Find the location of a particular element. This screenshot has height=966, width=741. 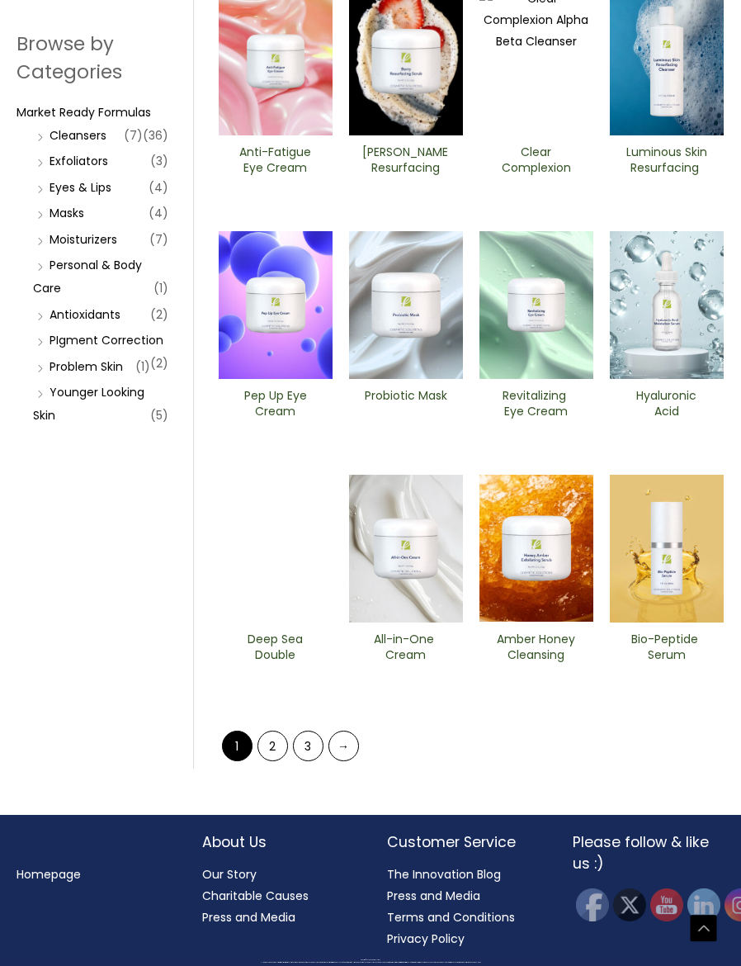

a: Antioxidants is located at coordinates (85, 315).